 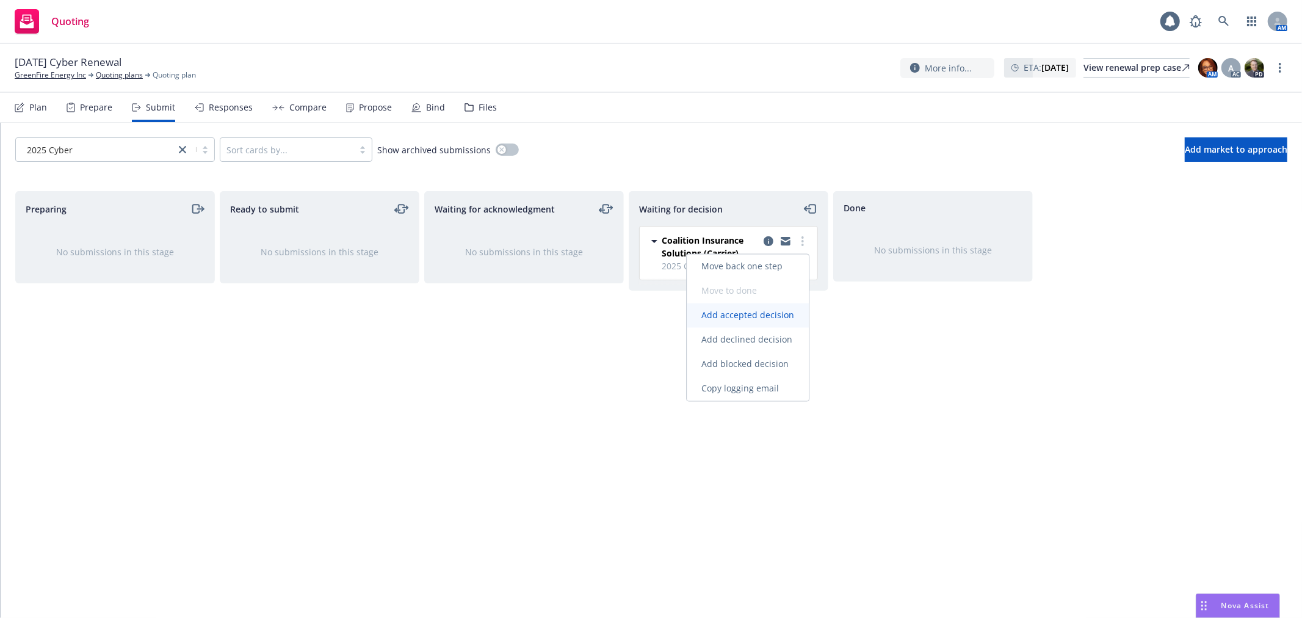 What do you see at coordinates (1231, 68) in the screenshot?
I see `span: A` at bounding box center [1231, 68].